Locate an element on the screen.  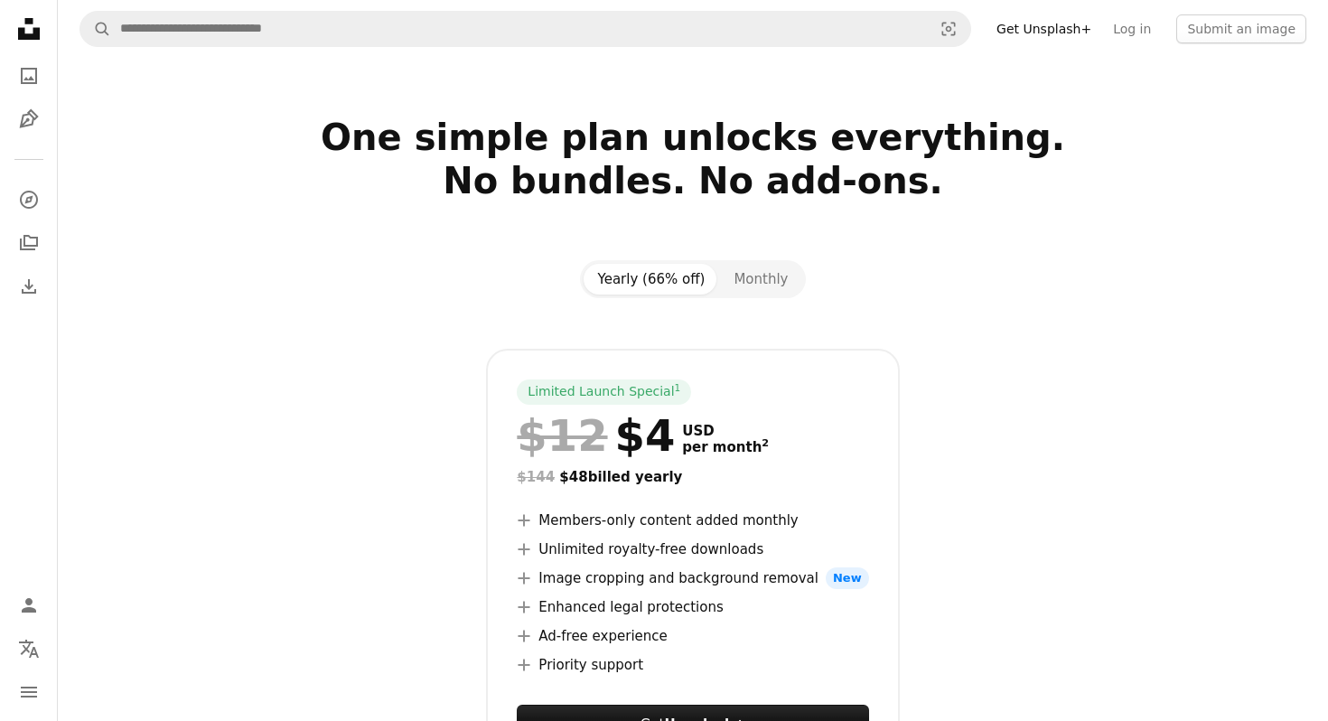
span: $12 is located at coordinates (562, 435).